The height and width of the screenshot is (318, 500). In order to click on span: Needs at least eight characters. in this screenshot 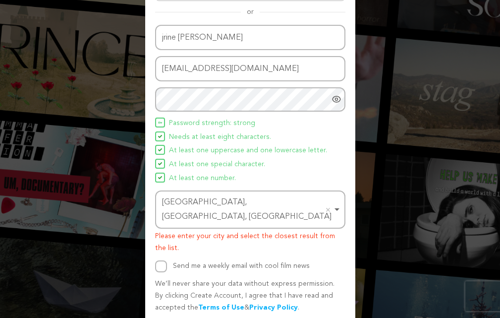, I will do `click(220, 137)`.